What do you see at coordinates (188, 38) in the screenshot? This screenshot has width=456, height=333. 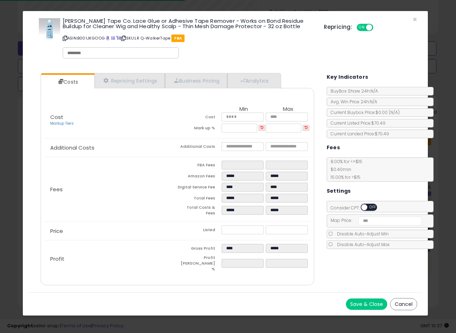 I see `p: ASIN: B001JKGOOG | SKU: LR Q-WalkerTape` at bounding box center [188, 38].